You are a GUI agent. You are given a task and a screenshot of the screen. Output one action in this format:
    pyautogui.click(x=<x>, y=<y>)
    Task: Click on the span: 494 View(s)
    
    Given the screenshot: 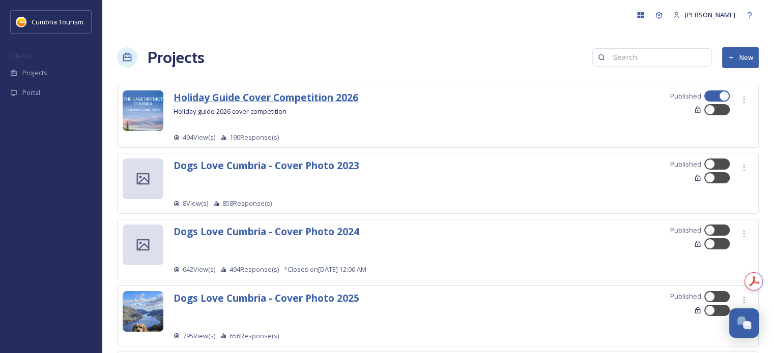 What is the action you would take?
    pyautogui.click(x=199, y=137)
    